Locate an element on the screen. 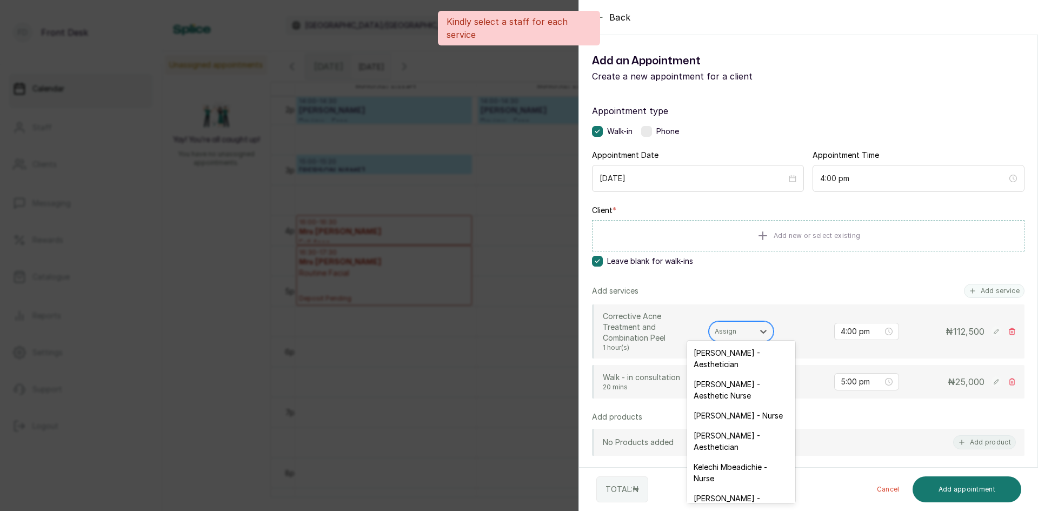 This screenshot has width=1038, height=511. div: Kelechi Mbeadichie - Nurse is located at coordinates (741, 473).